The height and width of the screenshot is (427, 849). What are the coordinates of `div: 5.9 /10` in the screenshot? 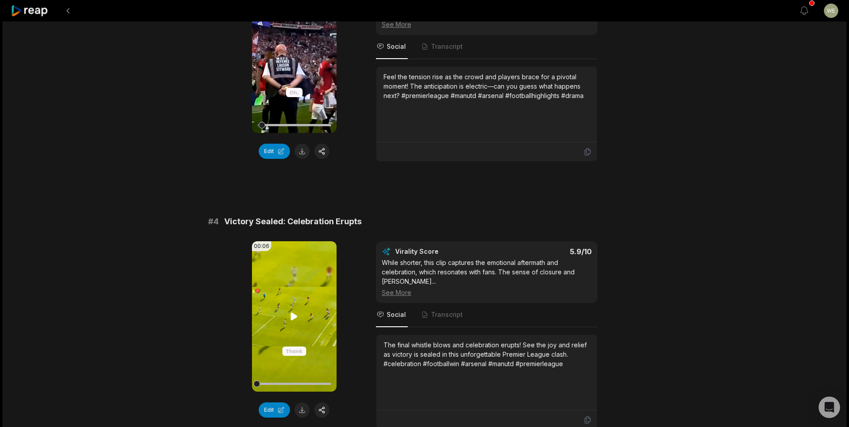 It's located at (543, 251).